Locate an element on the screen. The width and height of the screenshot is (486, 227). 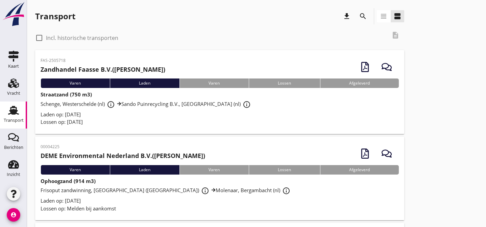
strong: Zandhandel Faasse B.V. is located at coordinates (76, 69).